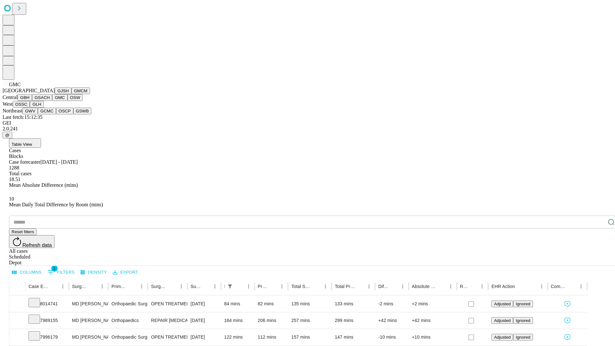 Image resolution: width=615 pixels, height=346 pixels. What do you see at coordinates (271, 337) in the screenshot?
I see `div: 112 mins` at bounding box center [271, 337].